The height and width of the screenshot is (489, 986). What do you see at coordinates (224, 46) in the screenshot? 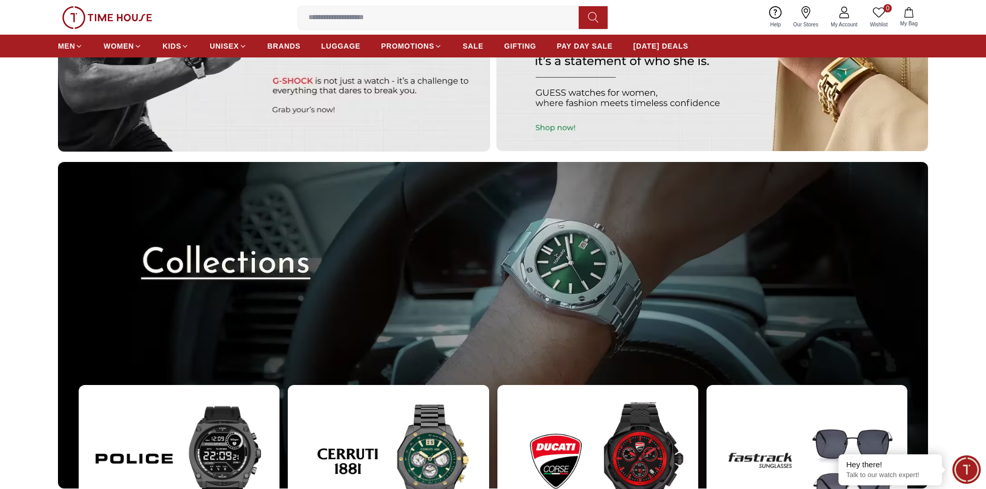
I see `span: UNISEX` at bounding box center [224, 46].